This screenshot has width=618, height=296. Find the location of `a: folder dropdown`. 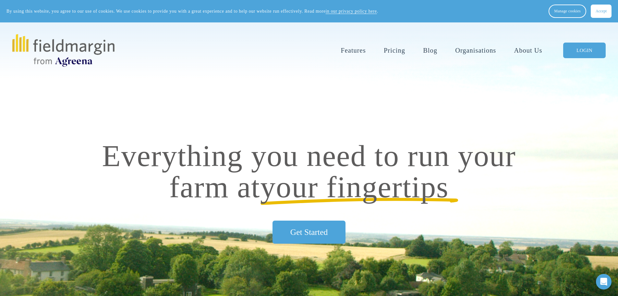

a: folder dropdown is located at coordinates (353, 50).